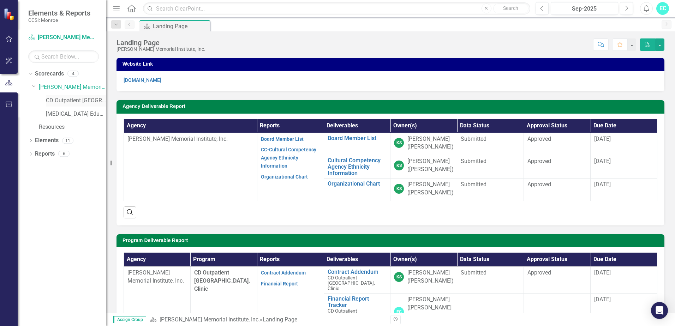 The width and height of the screenshot is (675, 326). Describe the element at coordinates (59, 13) in the screenshot. I see `span: Elements & Reports` at that location.